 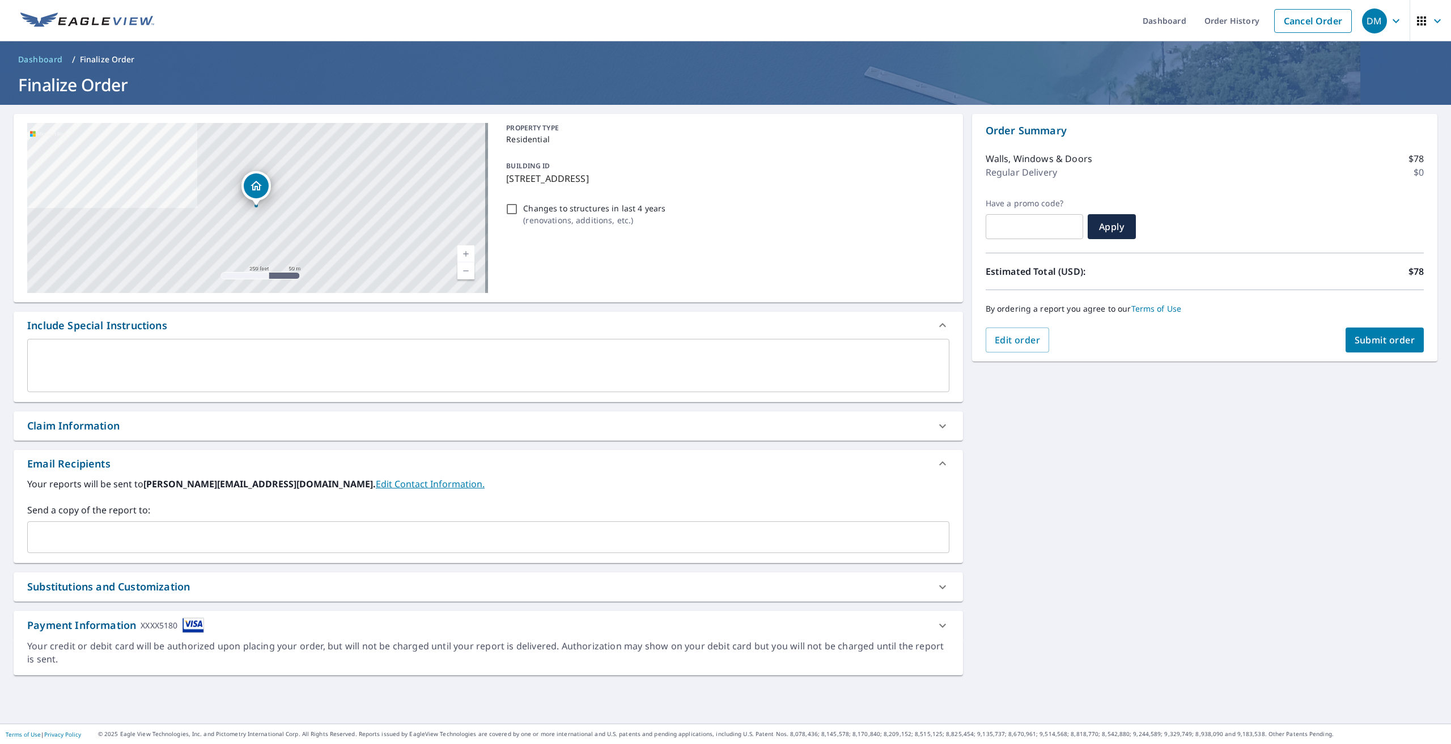 I want to click on button: Submit order, so click(x=1385, y=340).